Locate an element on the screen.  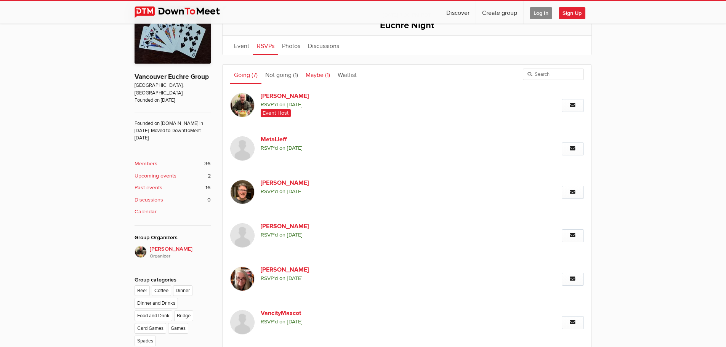
div: Group Organizers is located at coordinates (173, 238).